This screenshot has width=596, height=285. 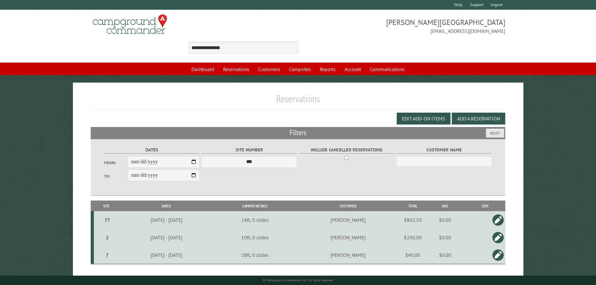 I want to click on a: Reservations, so click(x=236, y=69).